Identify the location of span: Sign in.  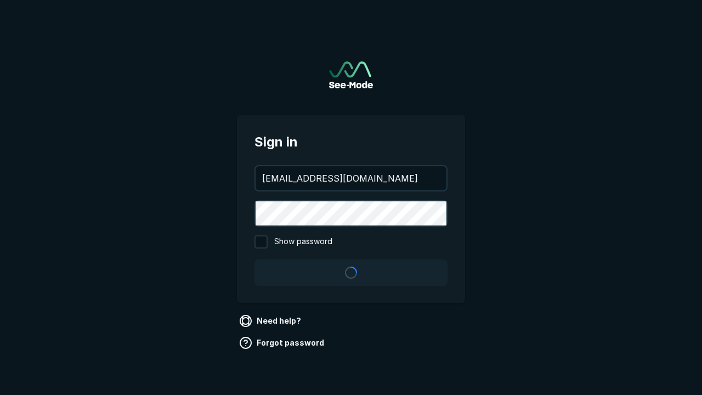
(351, 142).